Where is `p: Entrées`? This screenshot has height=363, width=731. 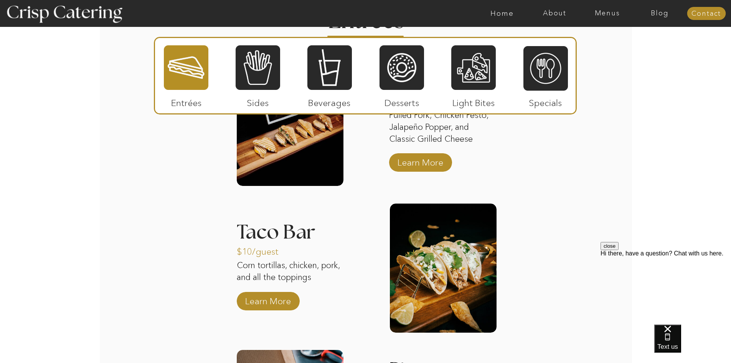 p: Entrées is located at coordinates (186, 101).